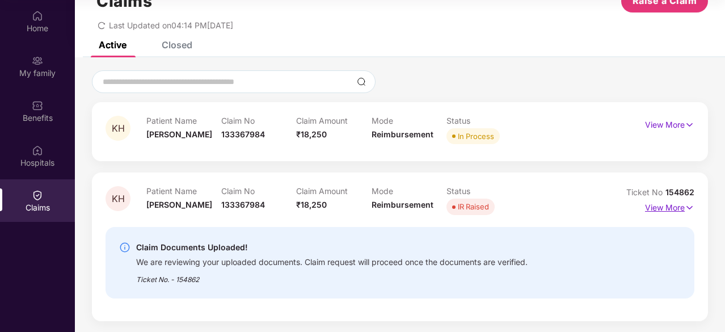  I want to click on img: svg+xml;base64,PHN2ZyBpZD0iSW5mby0yMHgyMCIgeG1sbnM9Imh0dHA6Ly93d3cudzMub3JnLzIwMDAvc3ZnIiB3aWR0aD..., so click(125, 247).